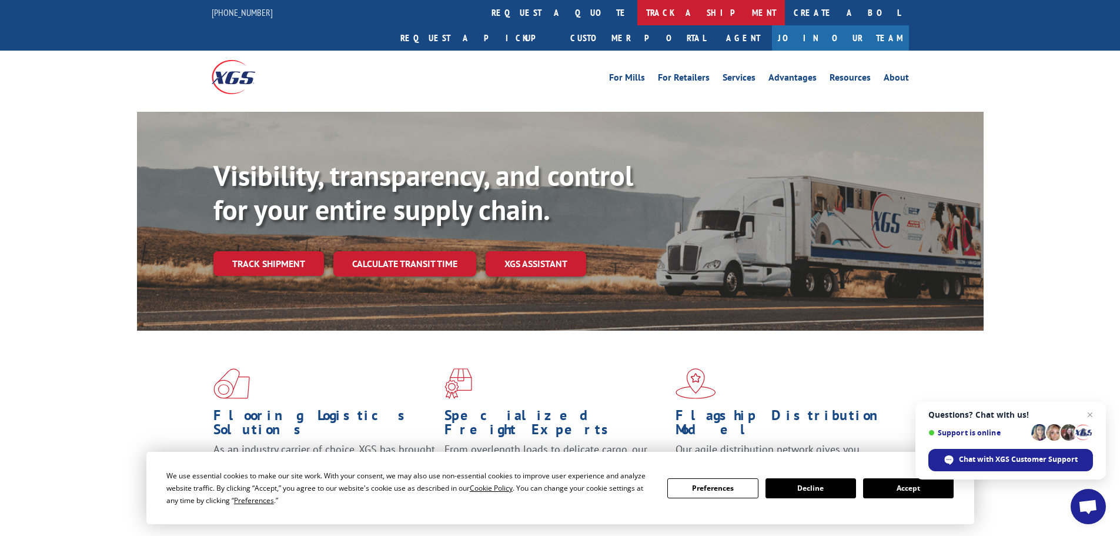 The height and width of the screenshot is (536, 1120). What do you see at coordinates (850, 79) in the screenshot?
I see `a: Resources` at bounding box center [850, 79].